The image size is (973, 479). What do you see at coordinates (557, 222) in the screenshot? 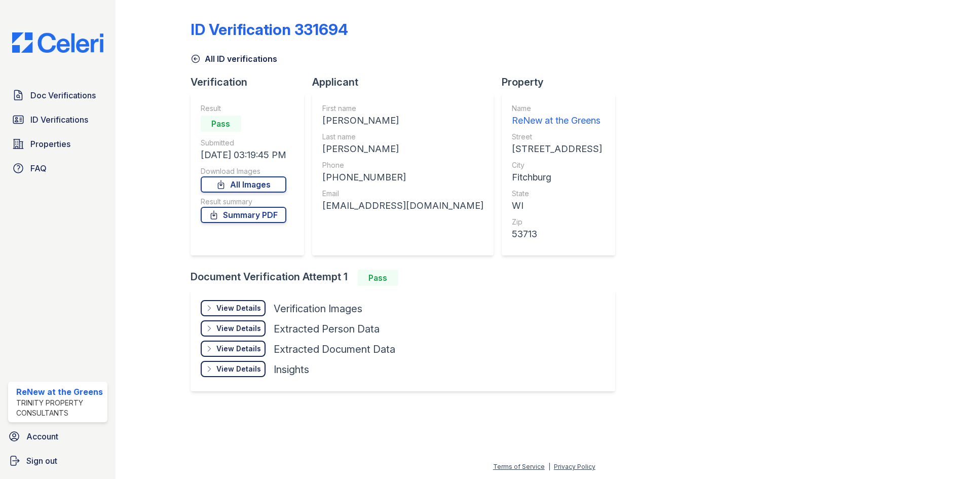
I see `div: Zip` at bounding box center [557, 222].